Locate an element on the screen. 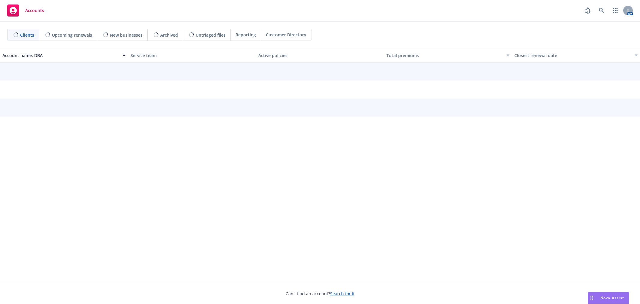 The image size is (640, 304). span: Can't find an account? is located at coordinates (320, 293).